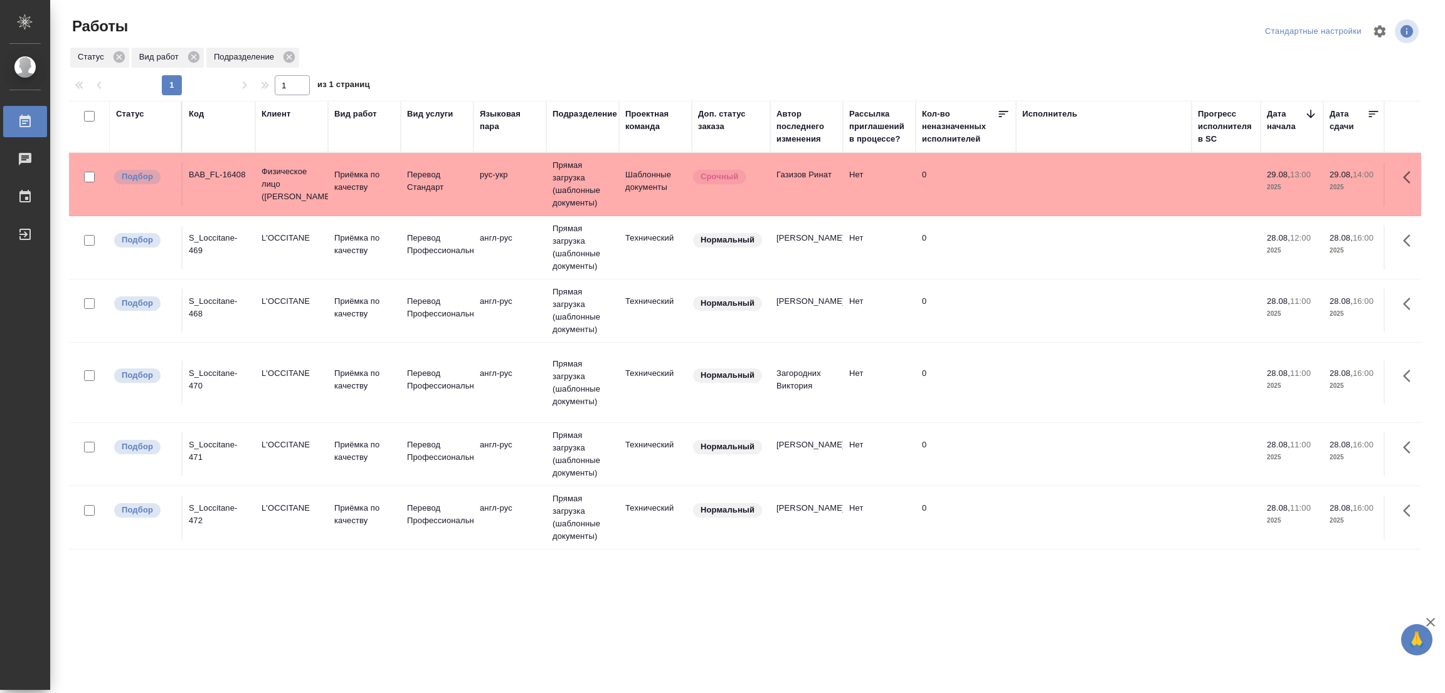  Describe the element at coordinates (1050, 114) in the screenshot. I see `div: Исполнитель` at that location.